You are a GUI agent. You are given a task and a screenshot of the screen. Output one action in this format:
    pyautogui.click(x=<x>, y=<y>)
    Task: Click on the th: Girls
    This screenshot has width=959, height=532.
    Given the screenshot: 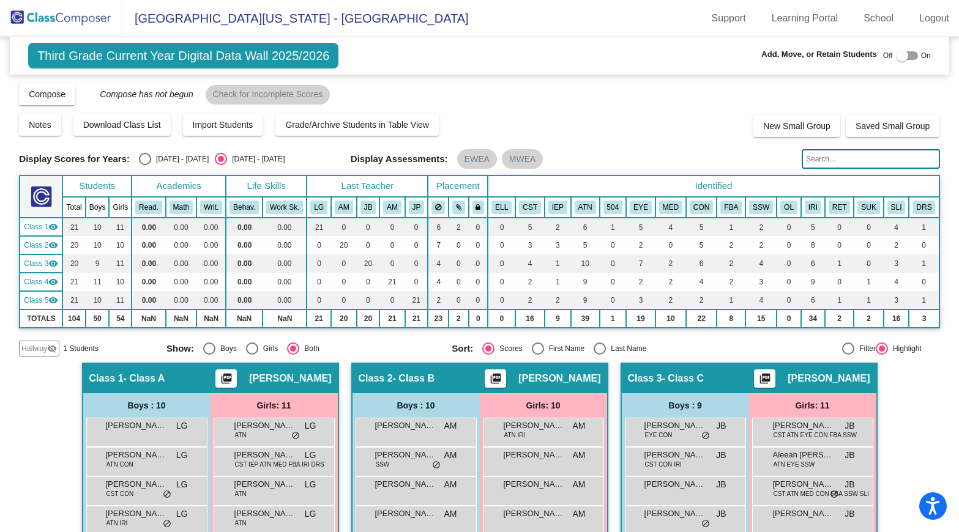 What is the action you would take?
    pyautogui.click(x=120, y=207)
    